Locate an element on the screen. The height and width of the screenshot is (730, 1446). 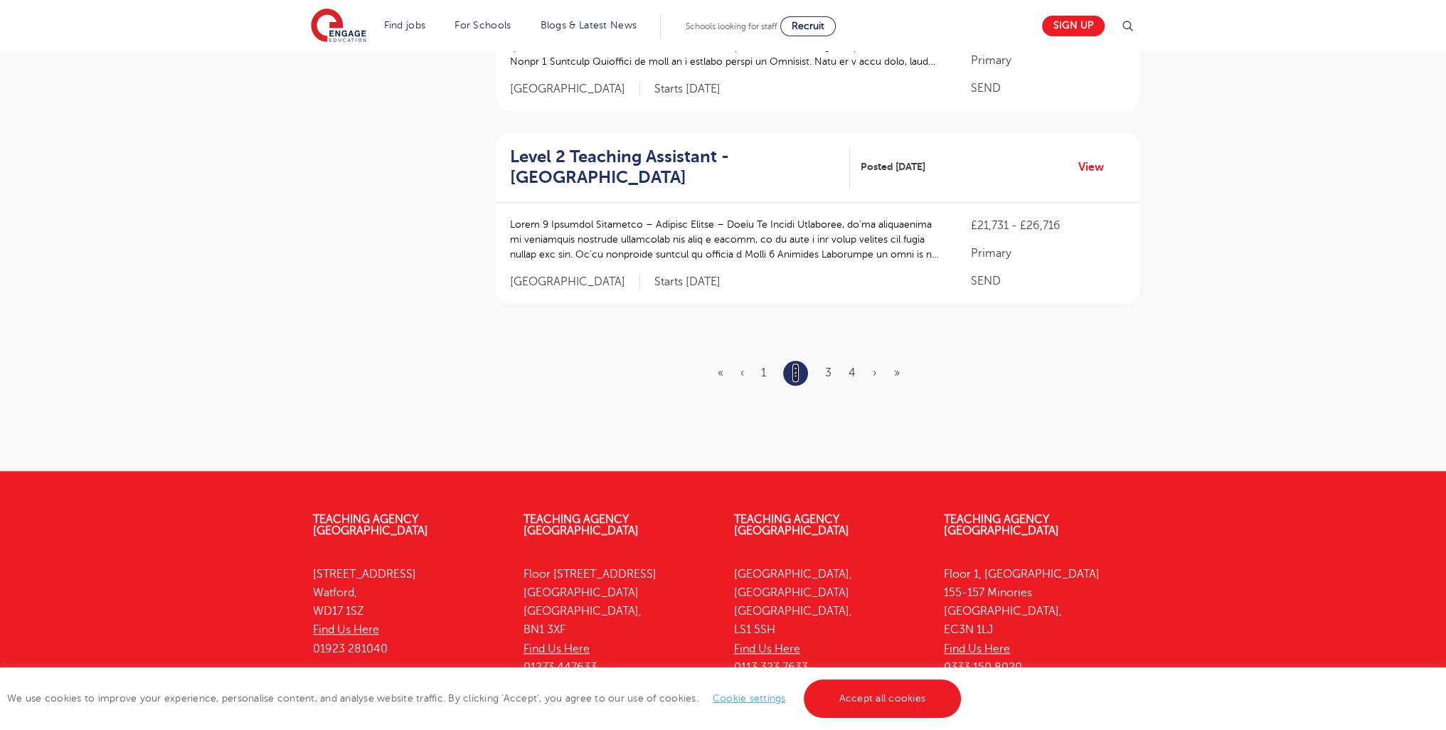
img: Engage Education is located at coordinates (339, 26).